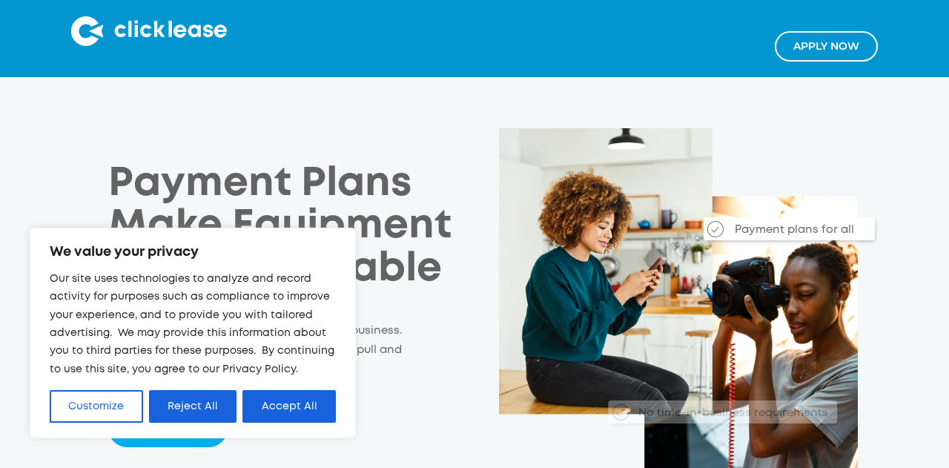  I want to click on img: Clicklease logo, so click(149, 31).